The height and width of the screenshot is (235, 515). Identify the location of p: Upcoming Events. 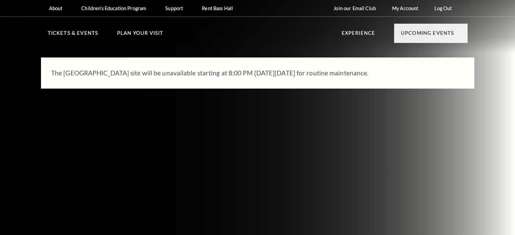
(427, 35).